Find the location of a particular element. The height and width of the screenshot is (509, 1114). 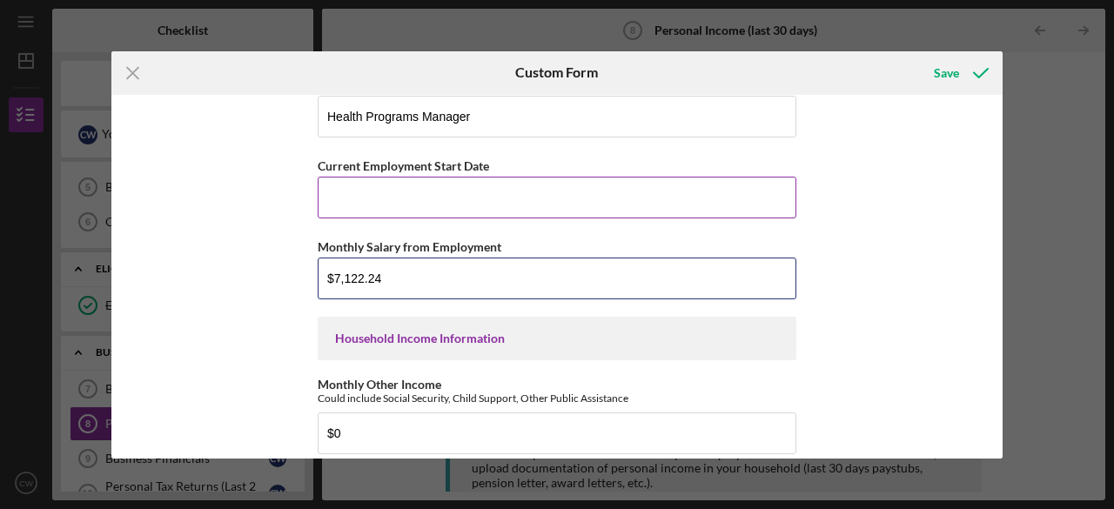

label: Monthly Salary from Employment is located at coordinates (409, 246).